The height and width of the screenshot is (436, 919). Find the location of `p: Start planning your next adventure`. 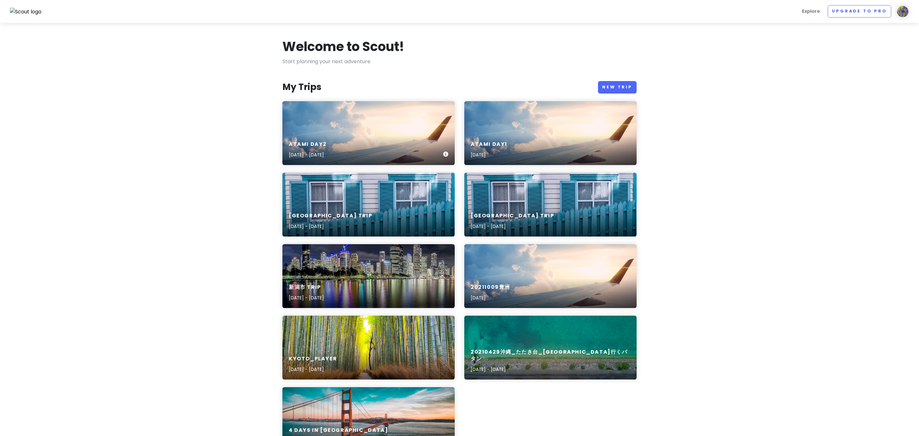

p: Start planning your next adventure is located at coordinates (459, 62).